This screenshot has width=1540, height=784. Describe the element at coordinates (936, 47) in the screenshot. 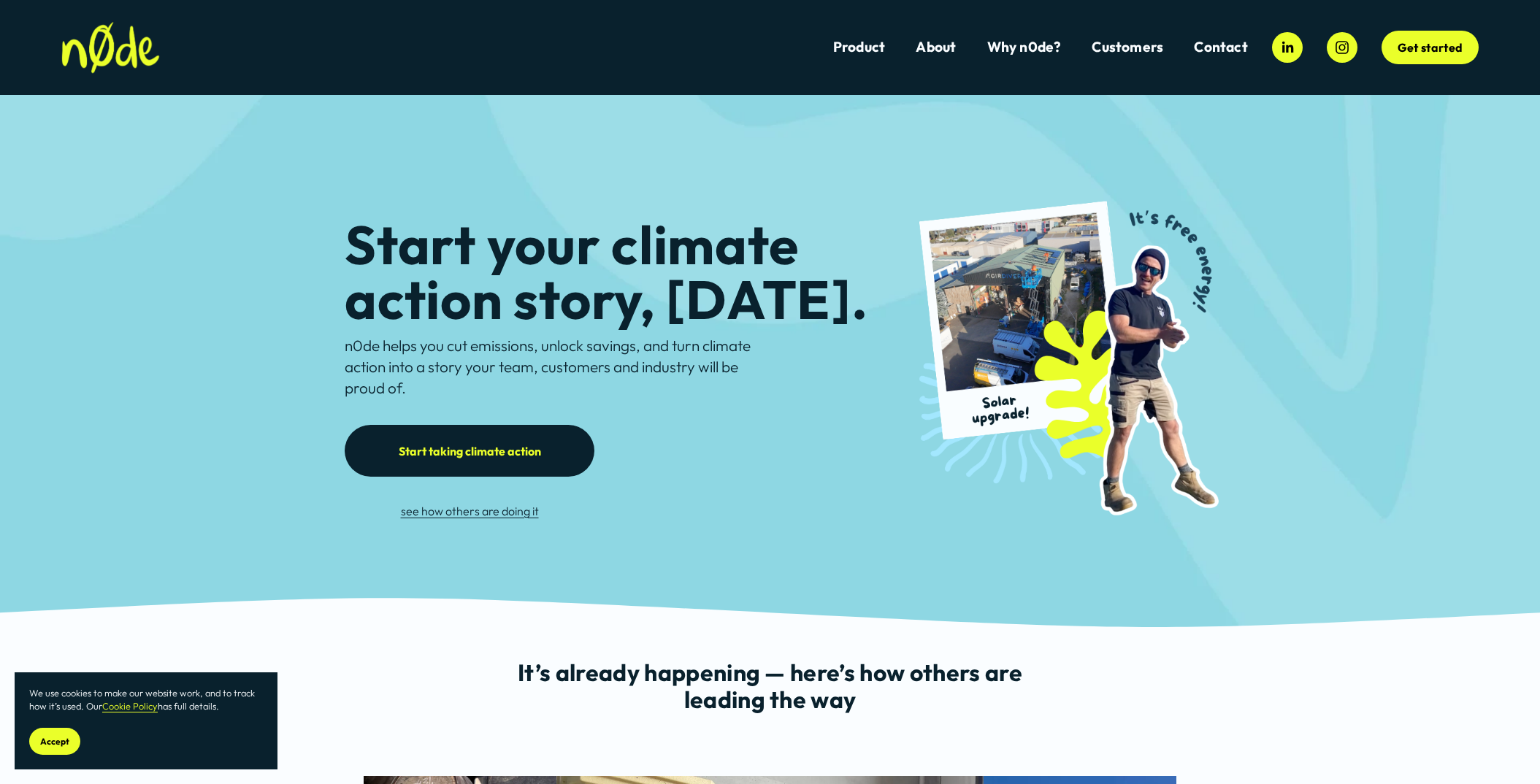

I see `a: About` at that location.